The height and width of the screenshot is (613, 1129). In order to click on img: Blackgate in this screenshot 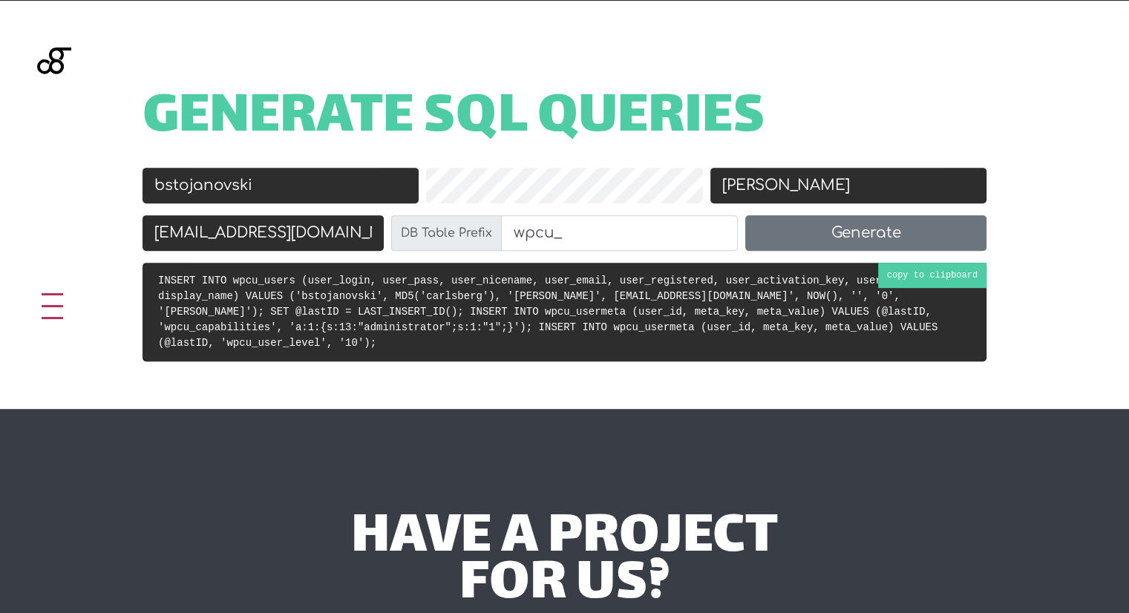, I will do `click(54, 103)`.